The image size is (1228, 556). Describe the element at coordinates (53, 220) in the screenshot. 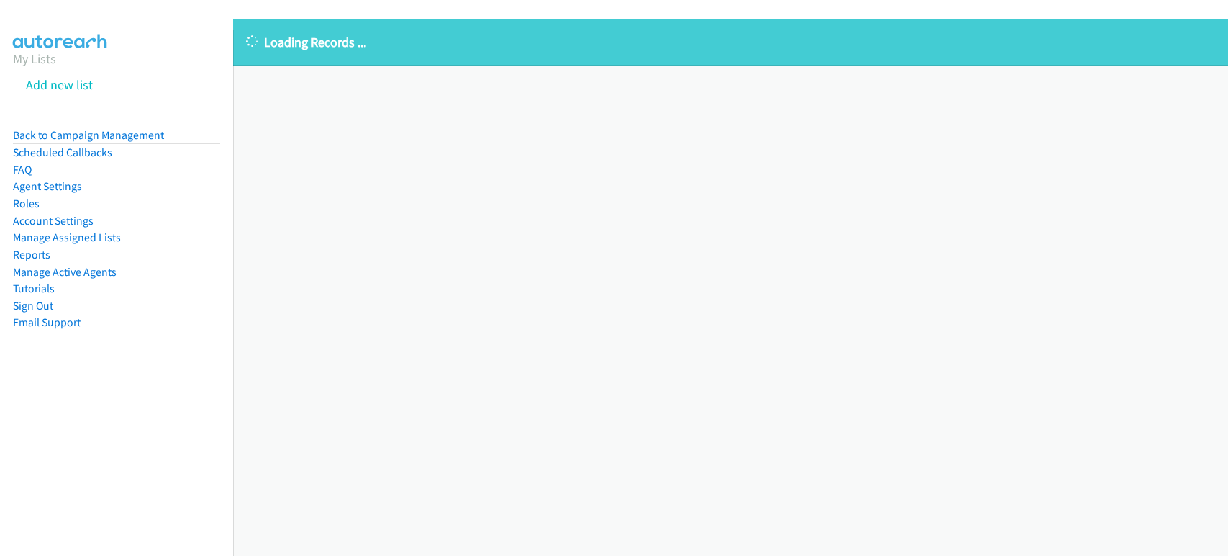

I see `a: Account Settings` at that location.